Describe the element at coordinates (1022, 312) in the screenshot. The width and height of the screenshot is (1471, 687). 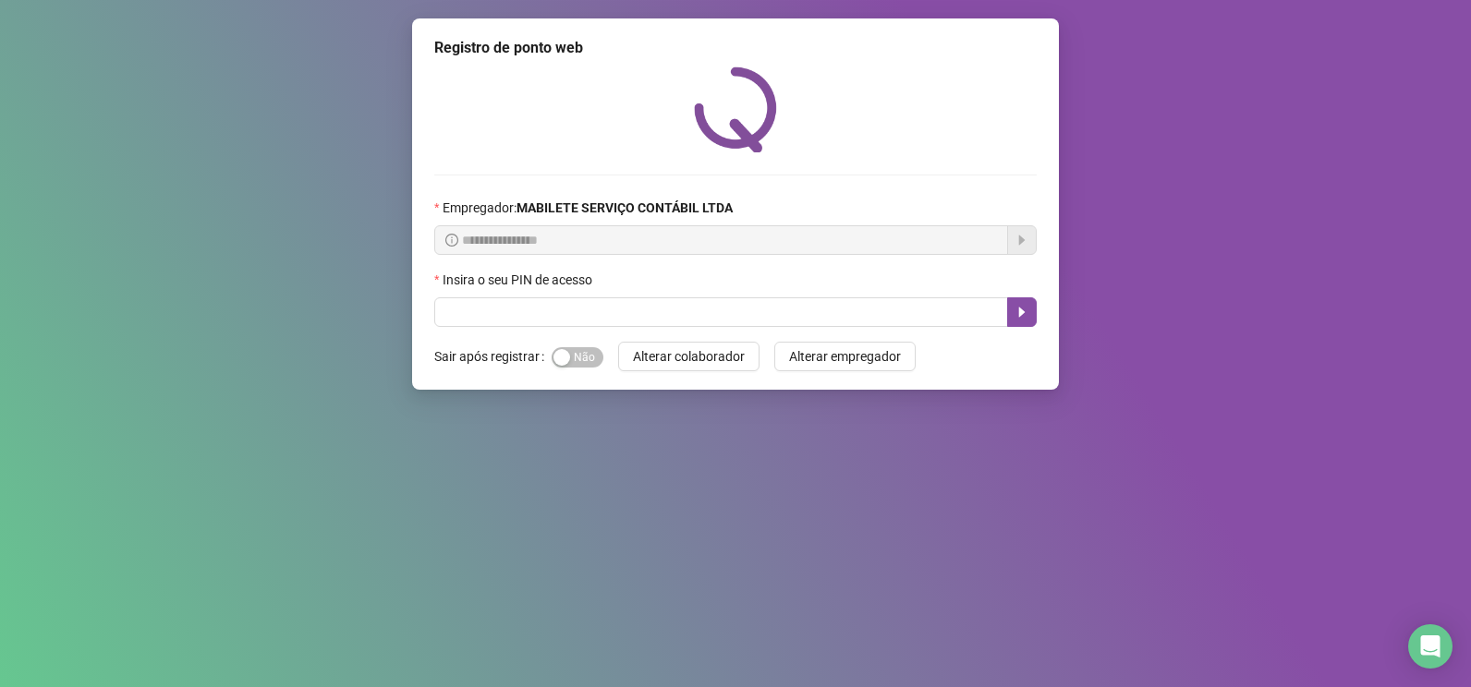
I see `span: caret-right` at that location.